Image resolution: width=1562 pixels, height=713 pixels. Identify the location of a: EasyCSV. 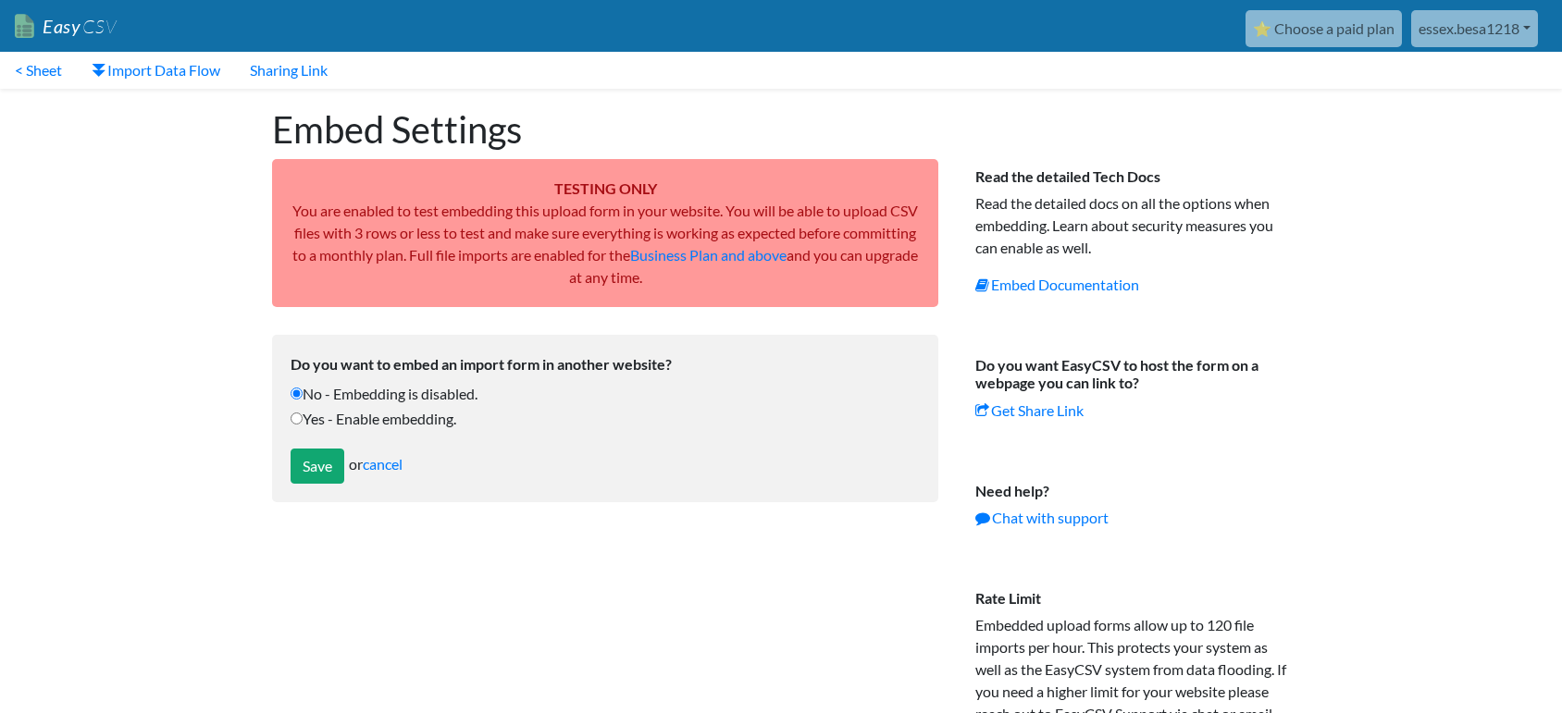
(66, 26).